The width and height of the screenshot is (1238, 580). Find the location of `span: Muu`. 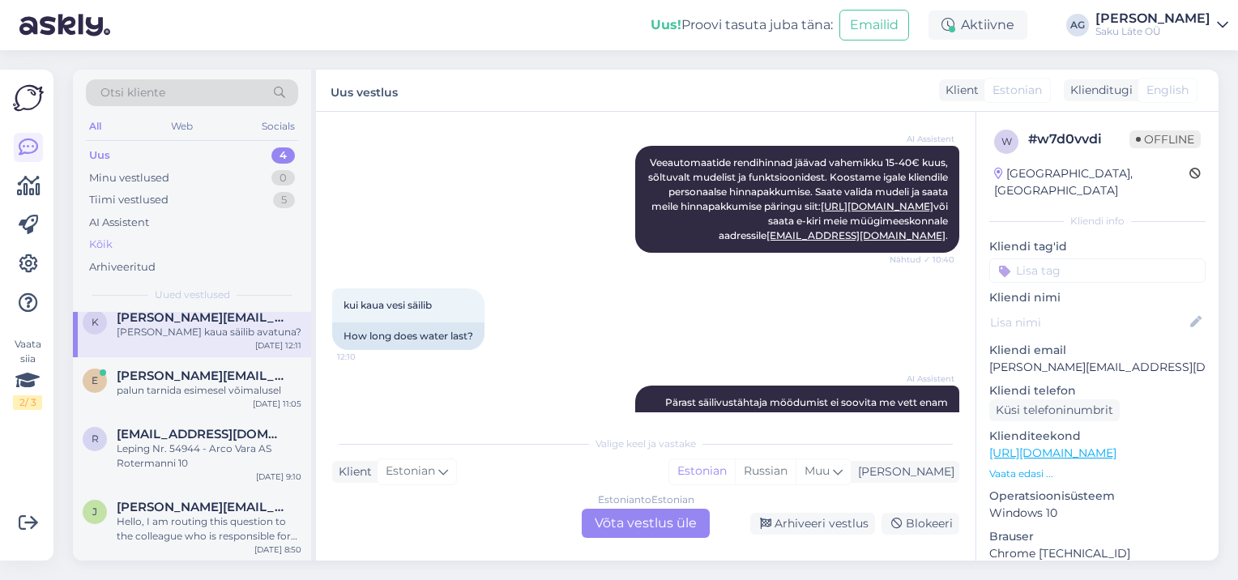

span: Muu is located at coordinates (817, 471).